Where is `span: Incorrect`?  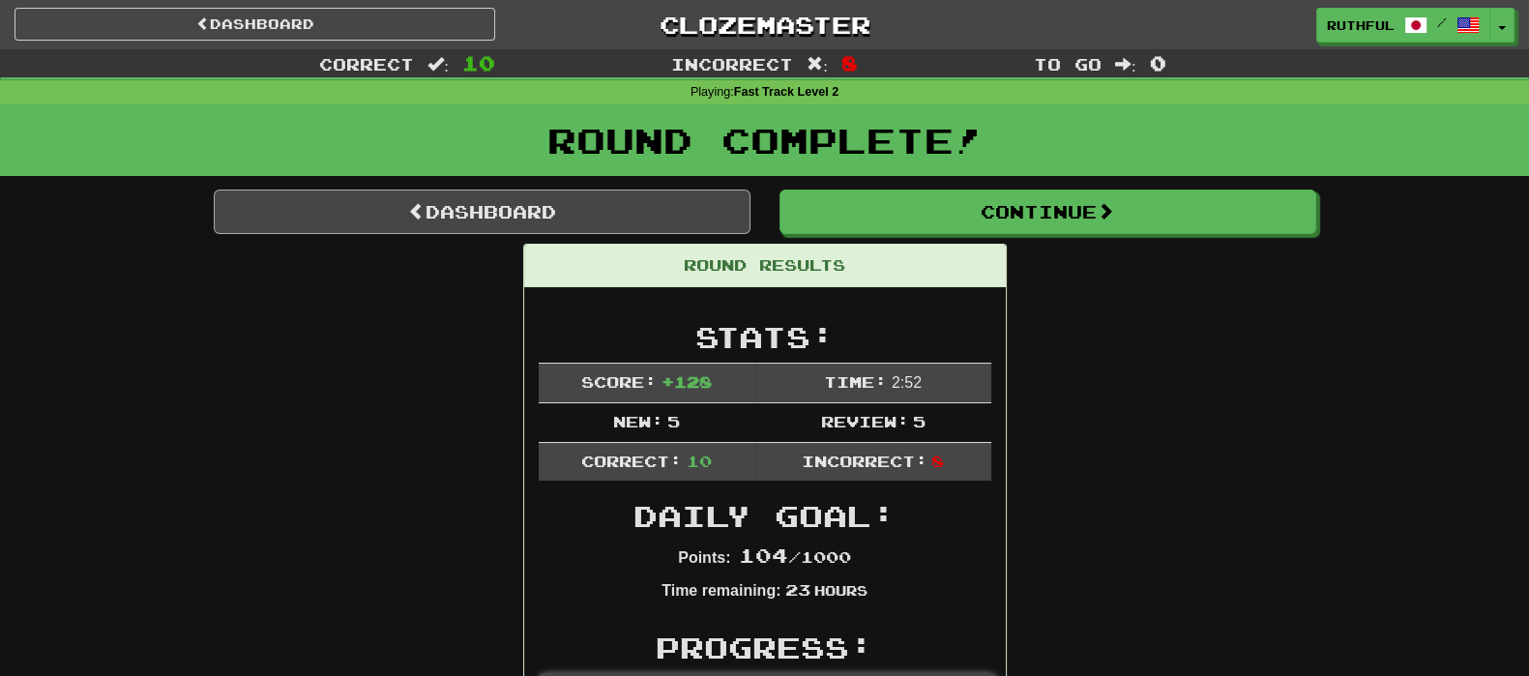
span: Incorrect is located at coordinates (732, 64).